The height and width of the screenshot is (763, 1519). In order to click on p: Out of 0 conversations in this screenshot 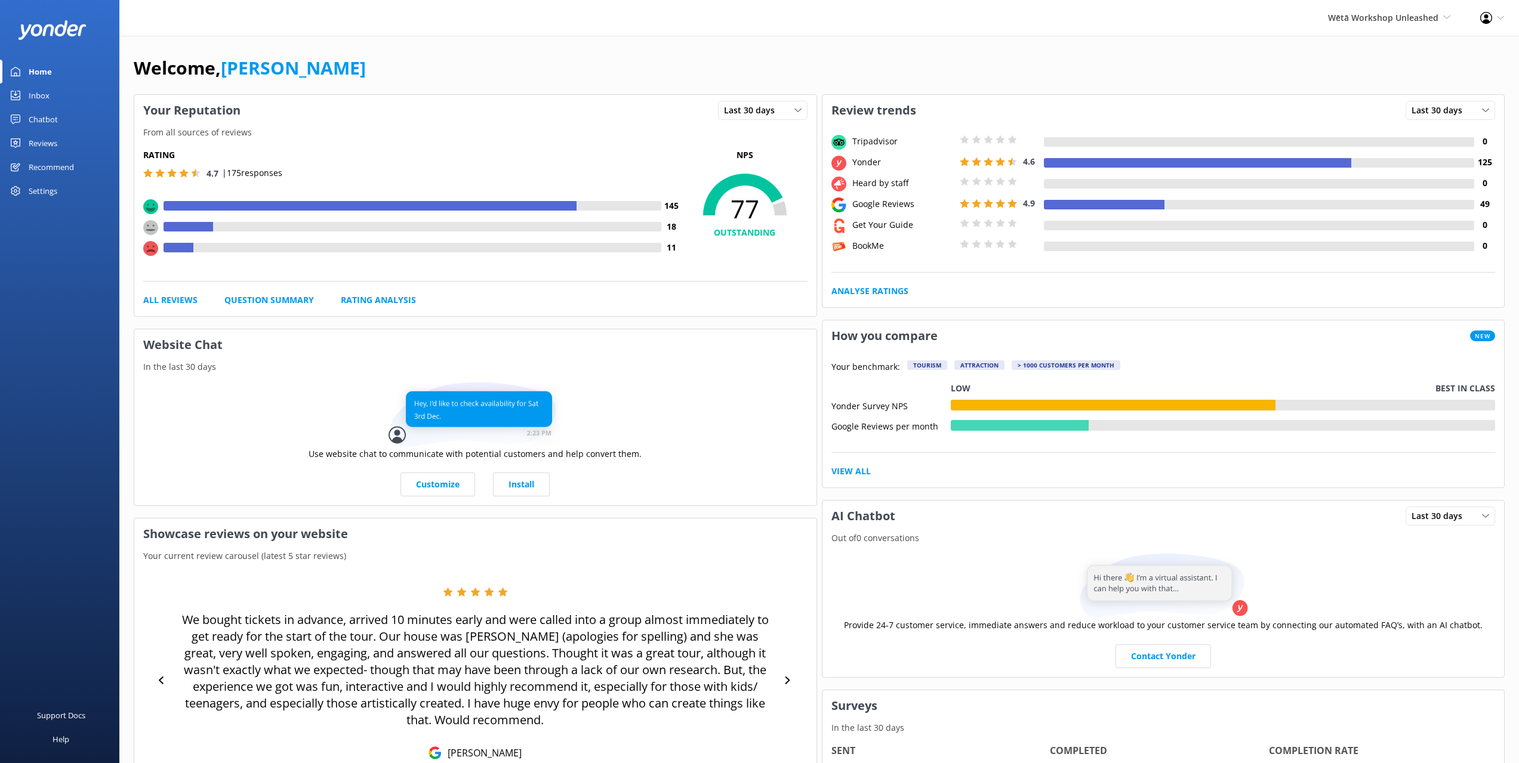, I will do `click(1163, 538)`.